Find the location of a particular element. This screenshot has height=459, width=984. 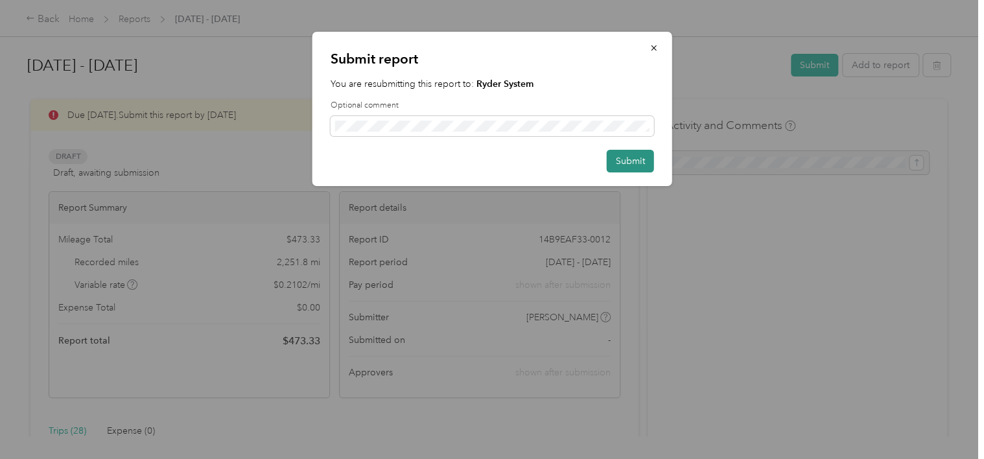

label: Optional comment is located at coordinates (492, 106).